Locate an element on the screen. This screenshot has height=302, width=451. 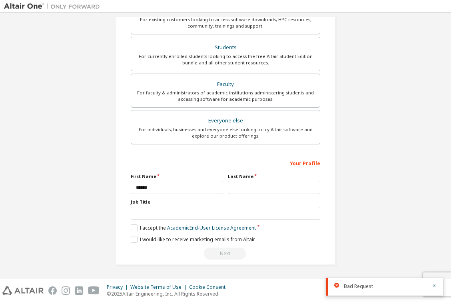
div: Website Terms of Use is located at coordinates (159, 287).